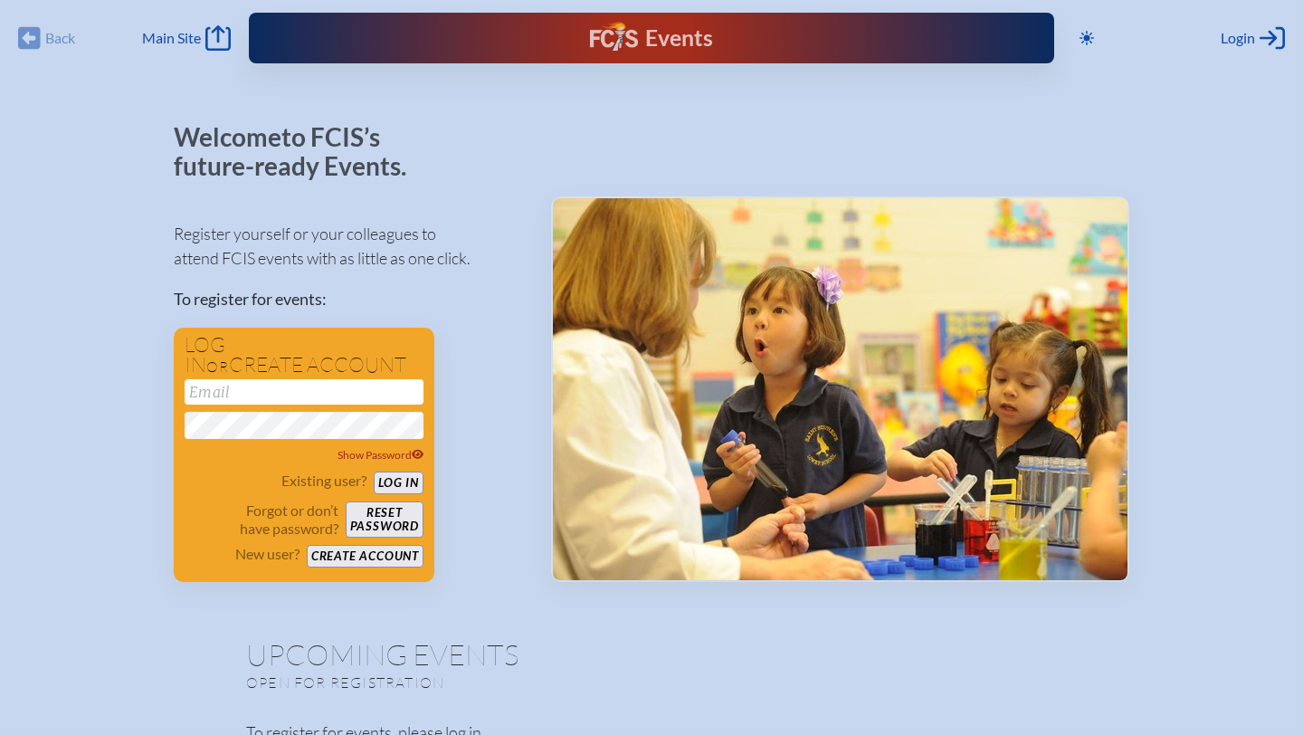 The height and width of the screenshot is (735, 1303). Describe the element at coordinates (1238, 38) in the screenshot. I see `span: Login` at that location.